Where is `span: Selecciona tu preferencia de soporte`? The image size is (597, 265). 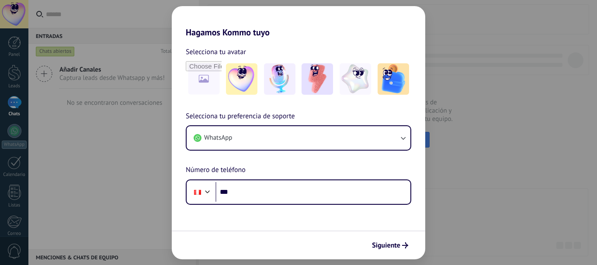 span: Selecciona tu preferencia de soporte is located at coordinates (240, 117).